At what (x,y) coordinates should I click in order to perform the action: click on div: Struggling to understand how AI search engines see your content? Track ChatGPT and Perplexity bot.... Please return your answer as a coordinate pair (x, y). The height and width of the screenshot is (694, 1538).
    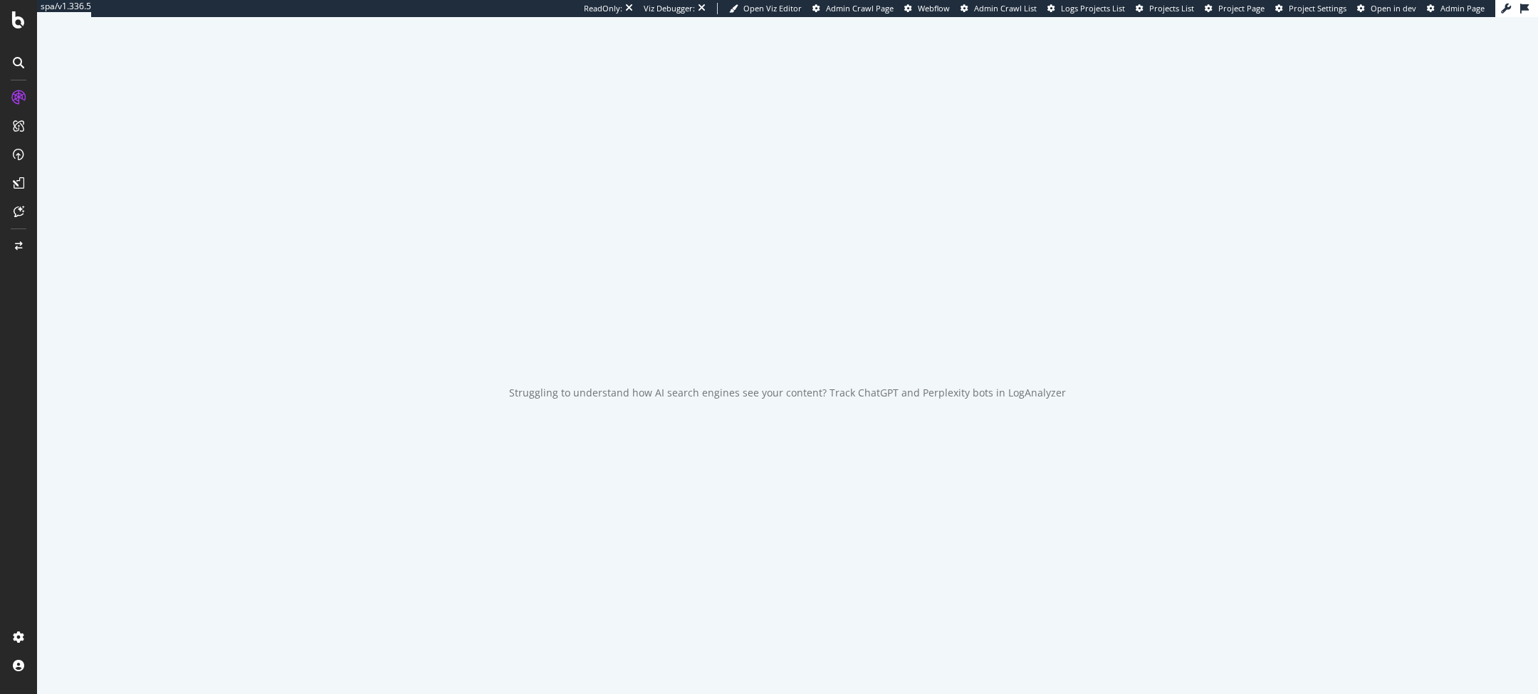
    Looking at the image, I should click on (787, 393).